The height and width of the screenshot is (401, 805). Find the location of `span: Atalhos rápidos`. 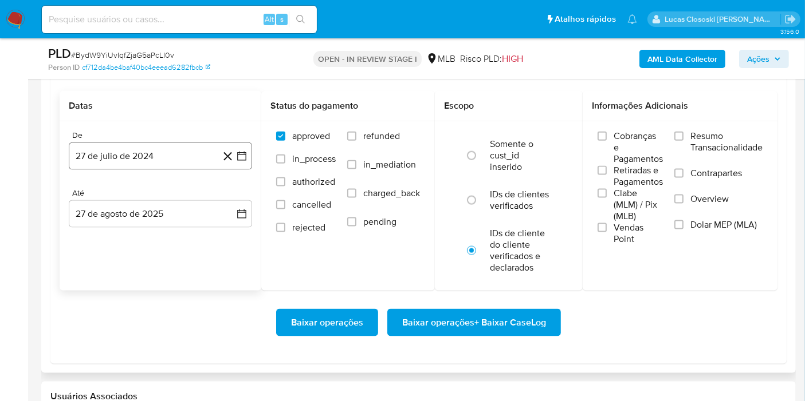

span: Atalhos rápidos is located at coordinates (585, 19).